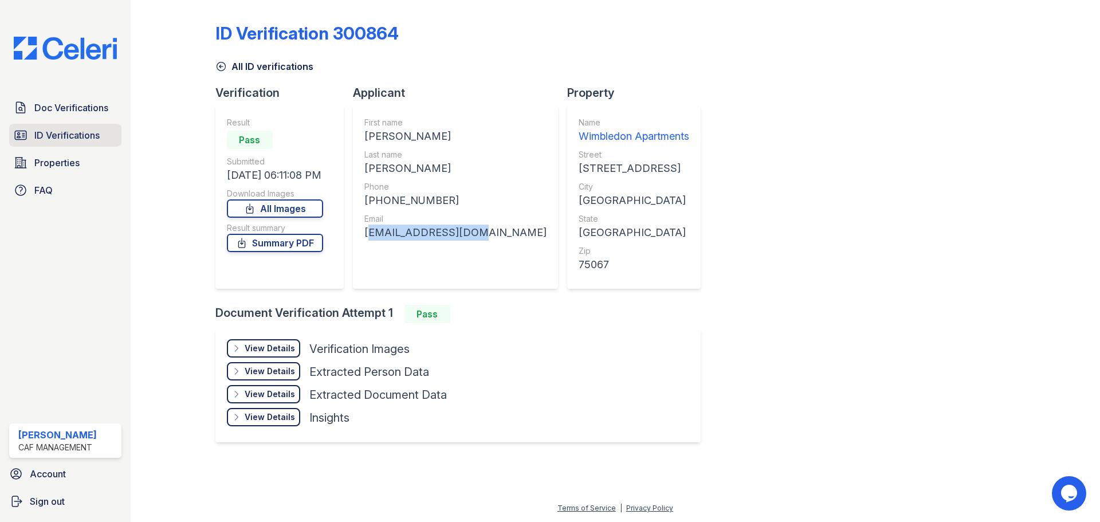 The image size is (1100, 522). What do you see at coordinates (264, 66) in the screenshot?
I see `a: All ID verifications` at bounding box center [264, 66].